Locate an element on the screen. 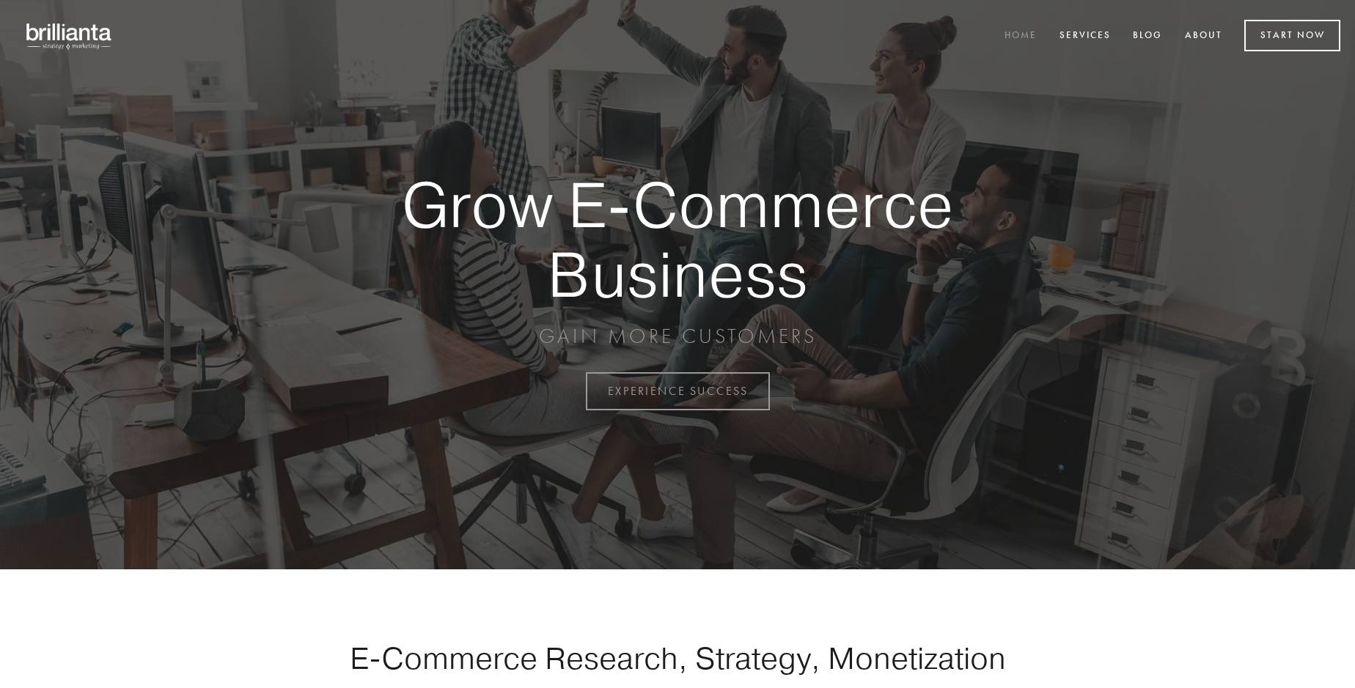  a: EXPERIENCE SUCCESS is located at coordinates (677, 392).